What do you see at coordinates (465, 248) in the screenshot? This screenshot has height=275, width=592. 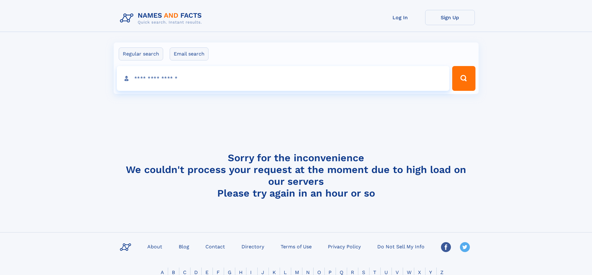 I see `img: Twitter` at bounding box center [465, 248].